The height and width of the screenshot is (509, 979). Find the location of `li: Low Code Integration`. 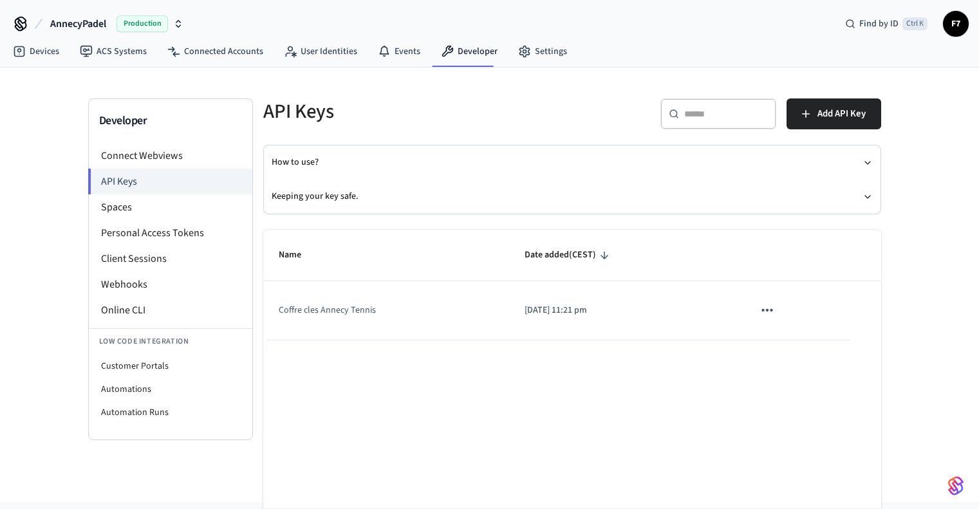

li: Low Code Integration is located at coordinates (171, 341).